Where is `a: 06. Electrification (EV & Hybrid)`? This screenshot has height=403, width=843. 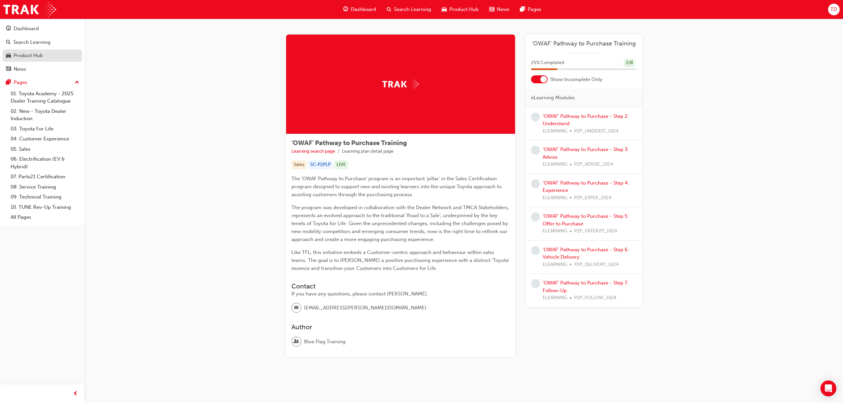 a: 06. Electrification (EV & Hybrid) is located at coordinates (45, 163).